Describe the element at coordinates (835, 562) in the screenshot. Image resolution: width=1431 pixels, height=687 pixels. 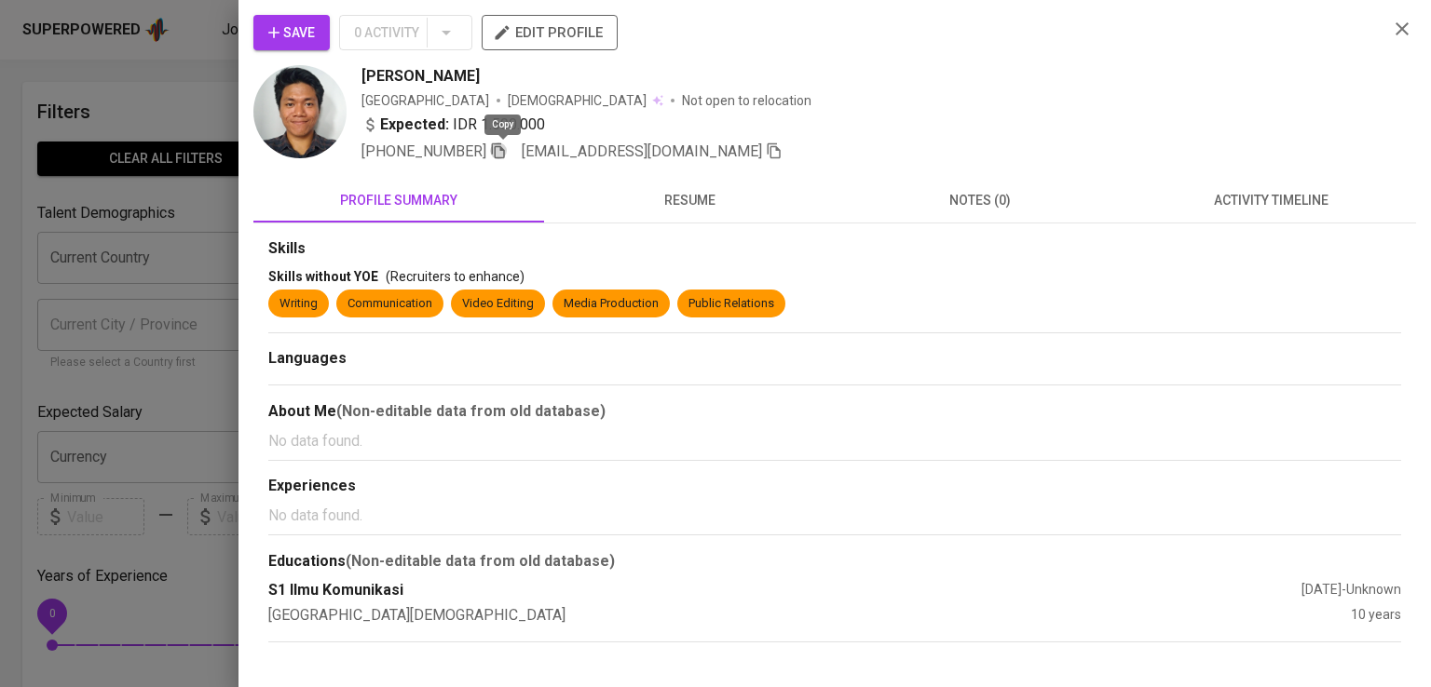
I see `div: Educations` at that location.